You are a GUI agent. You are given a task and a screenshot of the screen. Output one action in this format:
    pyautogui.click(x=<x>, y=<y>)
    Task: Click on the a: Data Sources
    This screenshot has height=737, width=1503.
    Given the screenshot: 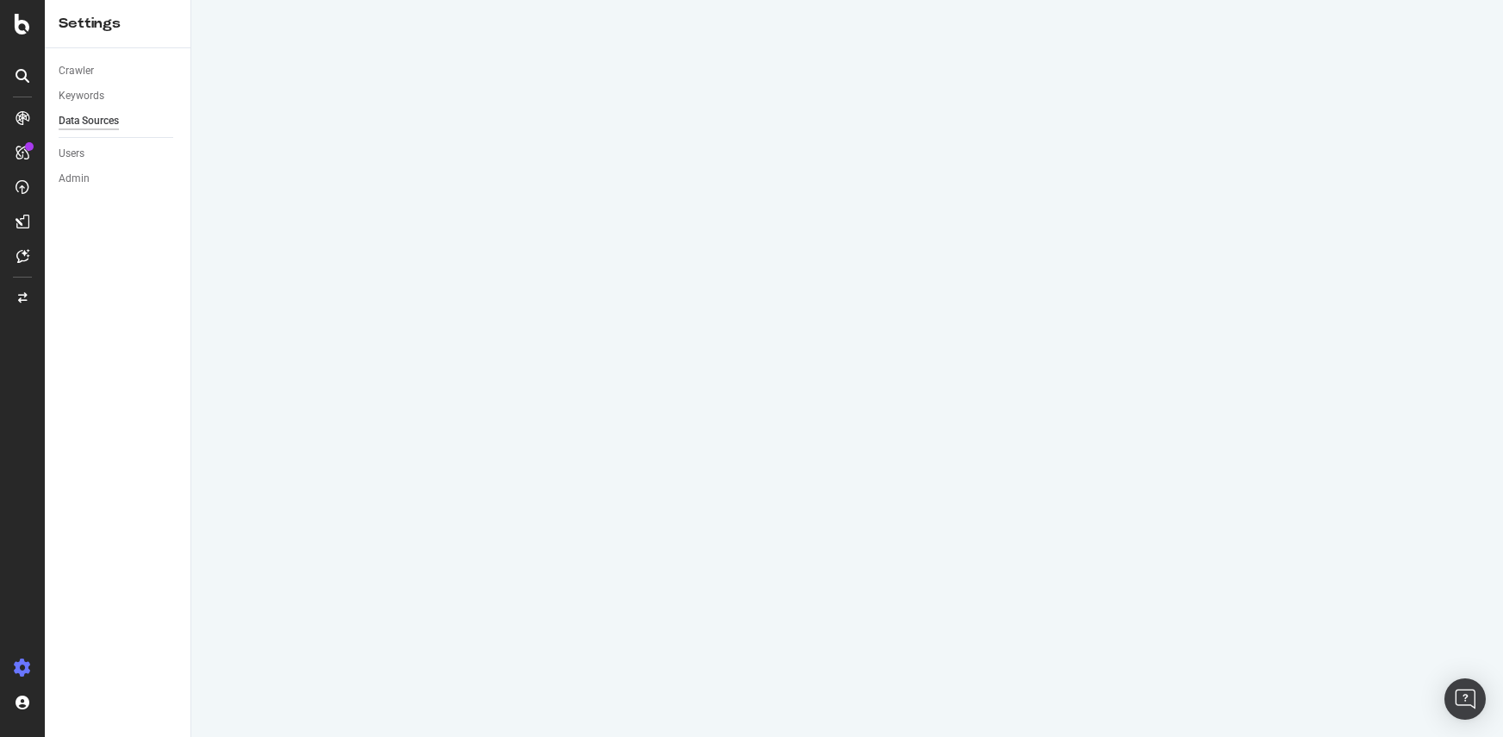 What is the action you would take?
    pyautogui.click(x=118, y=121)
    